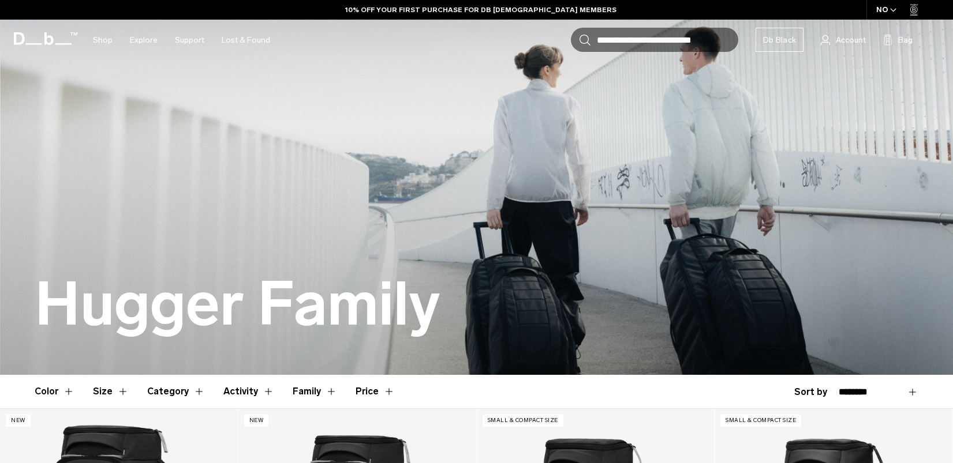  Describe the element at coordinates (905, 40) in the screenshot. I see `span: Bag` at that location.